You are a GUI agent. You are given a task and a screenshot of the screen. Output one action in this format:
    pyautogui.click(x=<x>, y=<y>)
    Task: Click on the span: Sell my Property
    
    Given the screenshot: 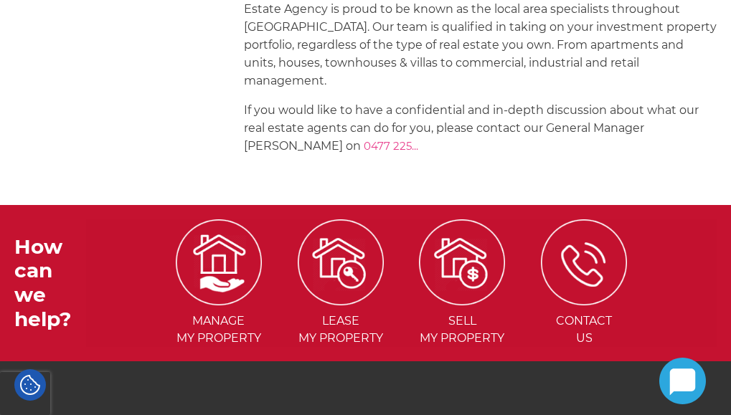 What is the action you would take?
    pyautogui.click(x=463, y=330)
    